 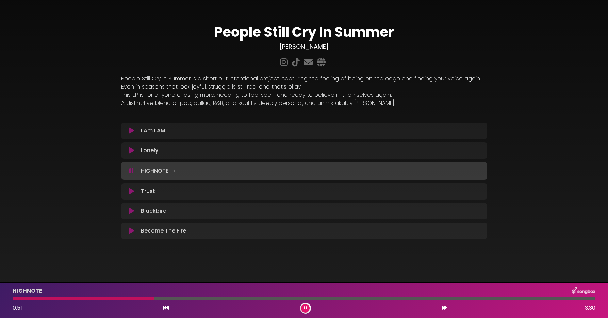 What do you see at coordinates (304, 87) in the screenshot?
I see `p: Even in seasons that look joyful, struggle is still real and that’s okay.` at bounding box center [304, 87].